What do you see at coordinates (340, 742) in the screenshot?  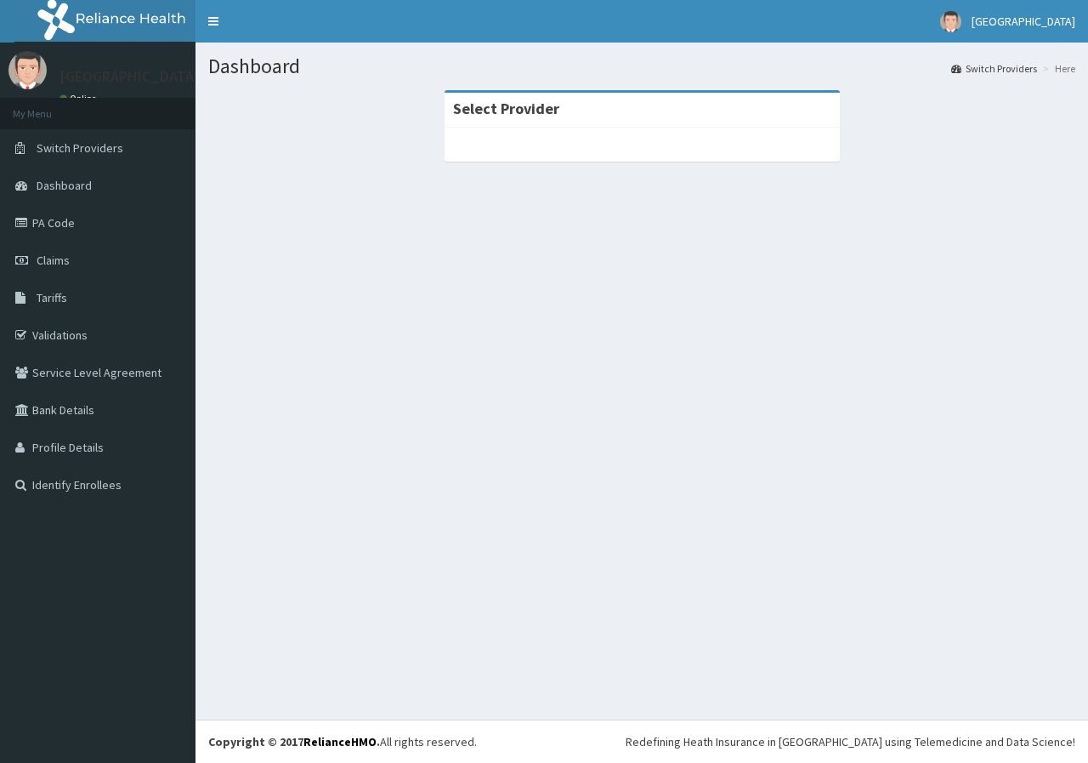 I see `a: RelianceHMO` at bounding box center [340, 742].